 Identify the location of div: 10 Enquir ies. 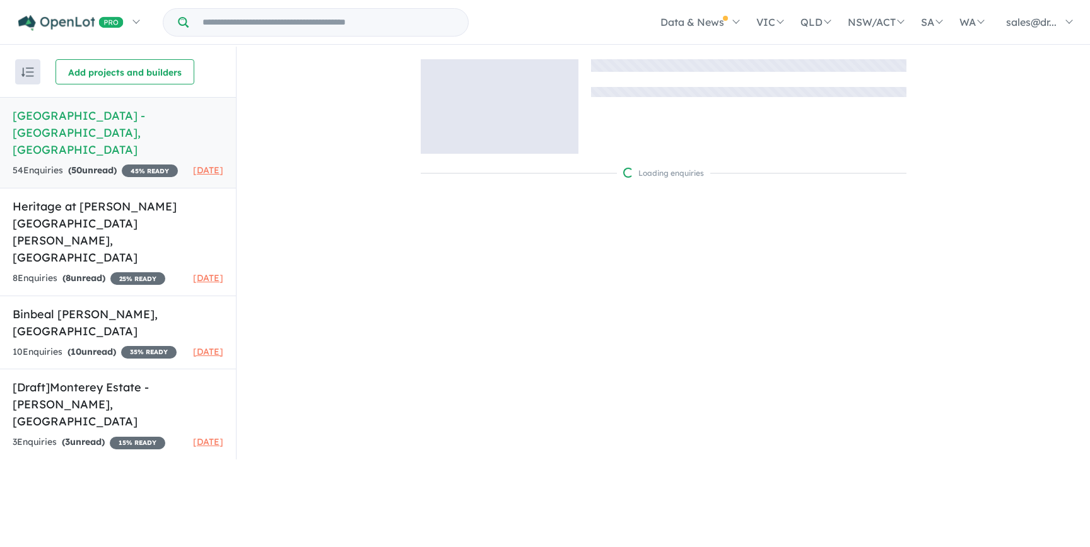
(95, 353).